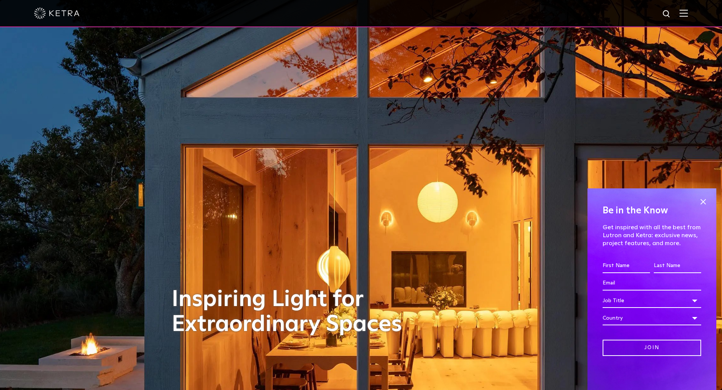 Image resolution: width=722 pixels, height=390 pixels. I want to click on div: Job Title, so click(651, 301).